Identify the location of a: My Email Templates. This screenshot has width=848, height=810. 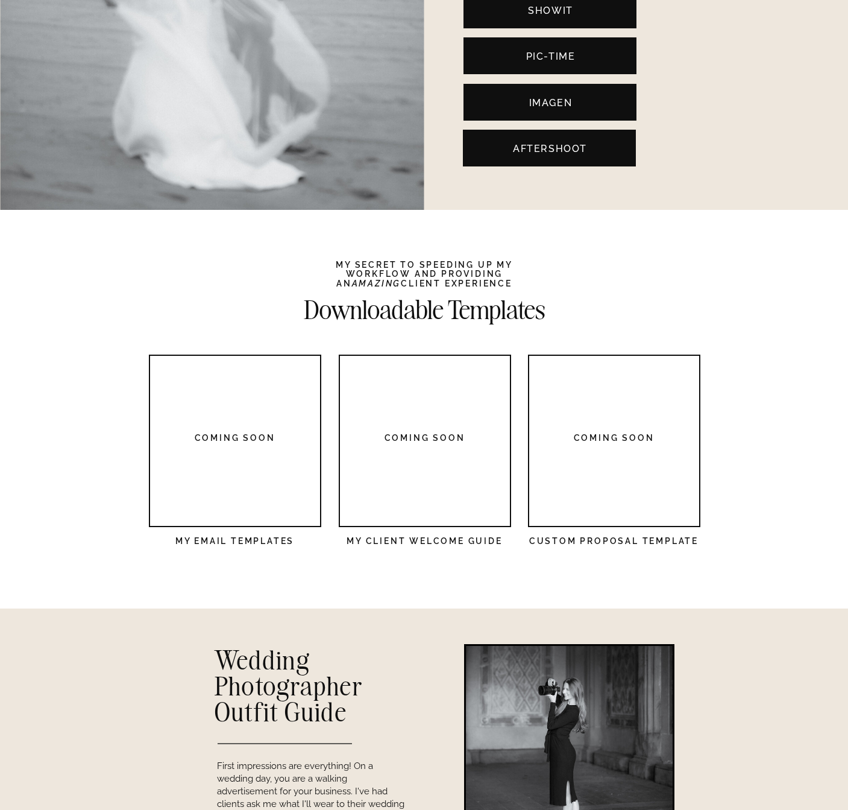
(235, 554).